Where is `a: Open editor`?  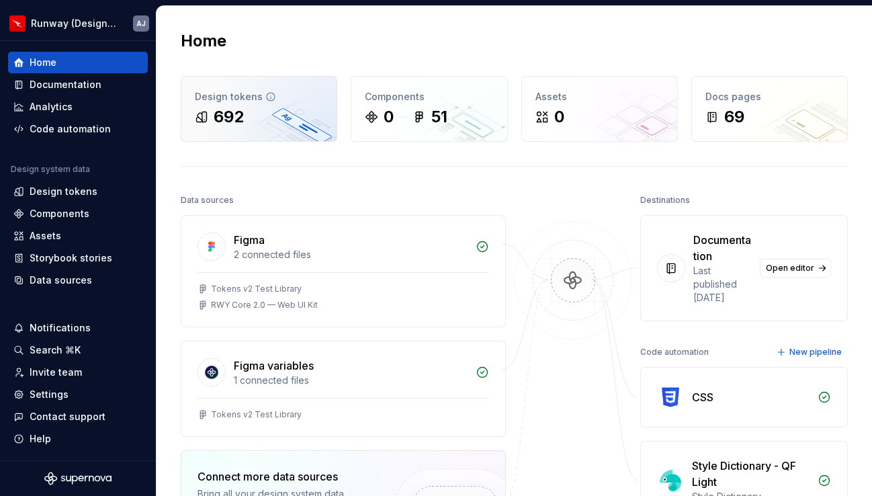
a: Open editor is located at coordinates (795, 268).